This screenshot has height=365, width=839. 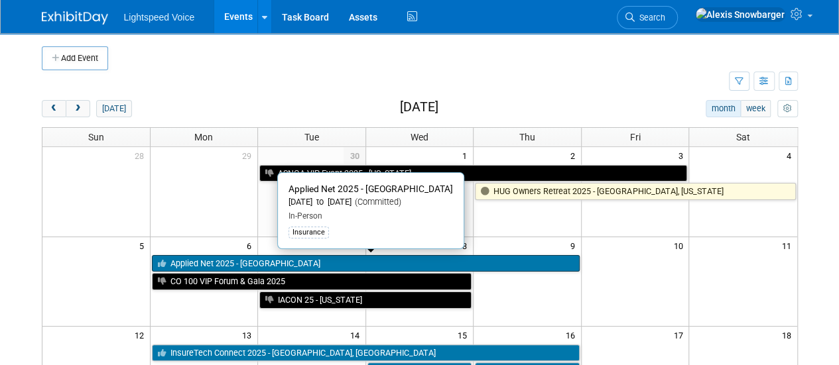 I want to click on span: Lightspeed Voice, so click(x=159, y=17).